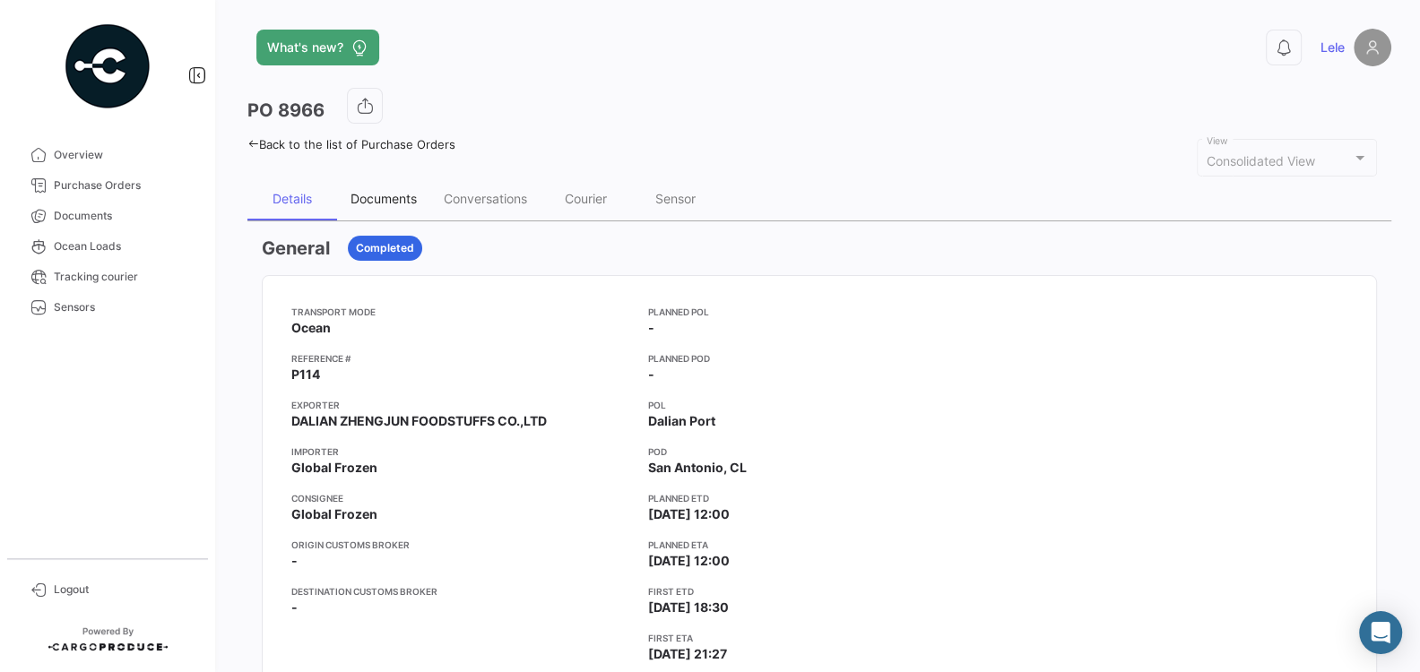 Image resolution: width=1420 pixels, height=672 pixels. What do you see at coordinates (286, 110) in the screenshot?
I see `h3: PO 8966` at bounding box center [286, 110].